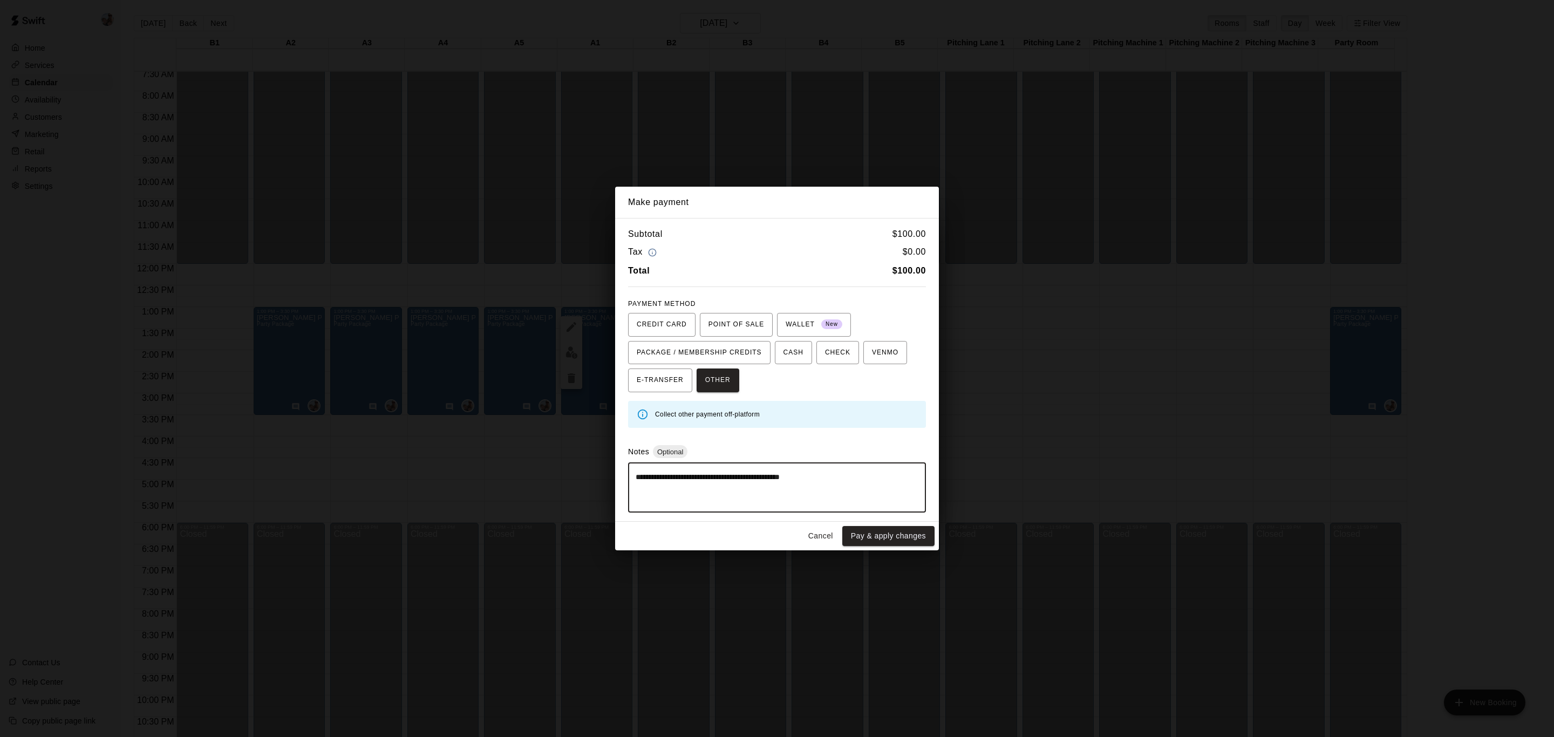  I want to click on span: PACKAGE / MEMBERSHIP CREDITS, so click(699, 353).